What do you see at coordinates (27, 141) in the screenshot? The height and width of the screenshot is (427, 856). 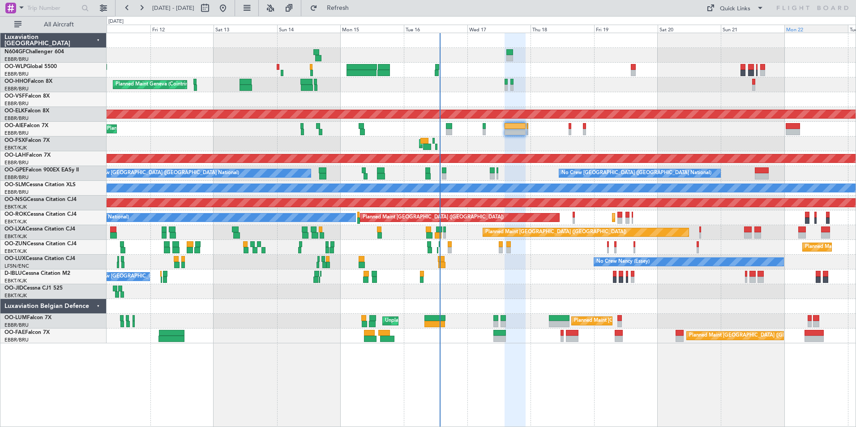 I see `a: OO-FSXFalcon 7X` at bounding box center [27, 141].